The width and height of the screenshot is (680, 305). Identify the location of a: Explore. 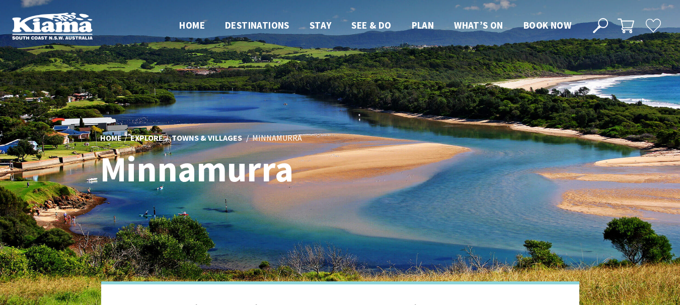
(146, 138).